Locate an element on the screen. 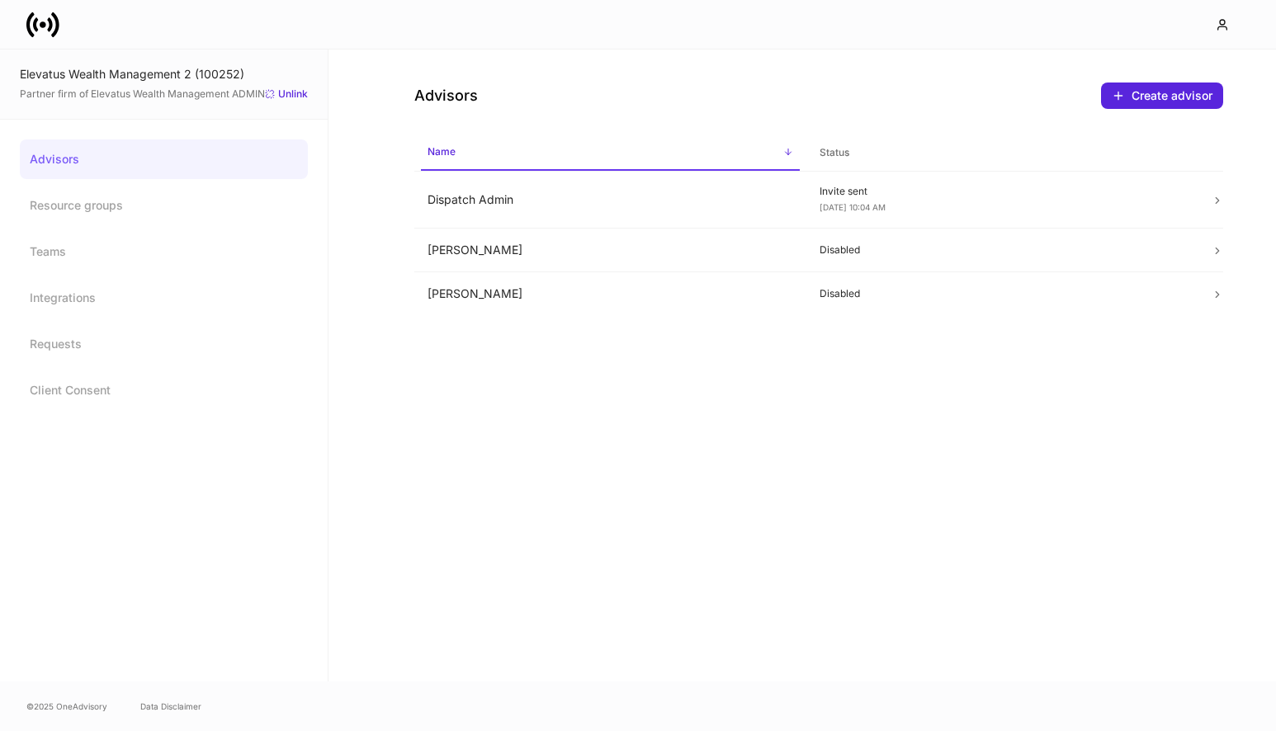 The width and height of the screenshot is (1276, 731). h4: Advisors is located at coordinates (446, 96).